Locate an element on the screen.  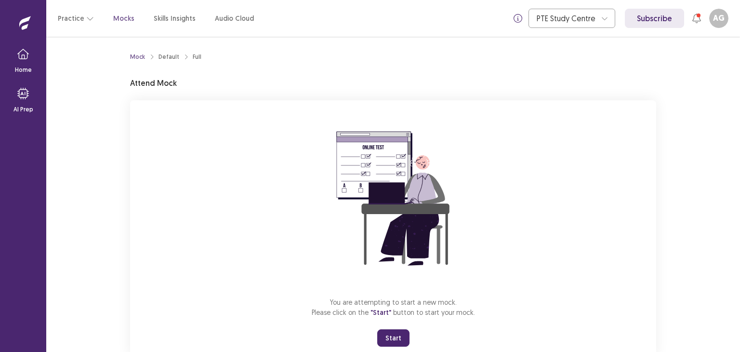
div: Mock is located at coordinates (137, 57).